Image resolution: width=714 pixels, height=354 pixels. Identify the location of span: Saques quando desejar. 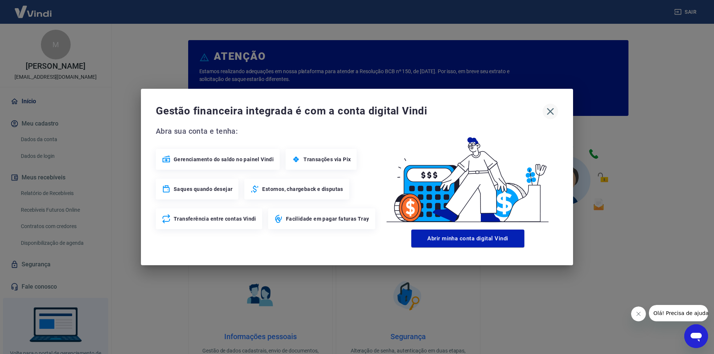
(203, 189).